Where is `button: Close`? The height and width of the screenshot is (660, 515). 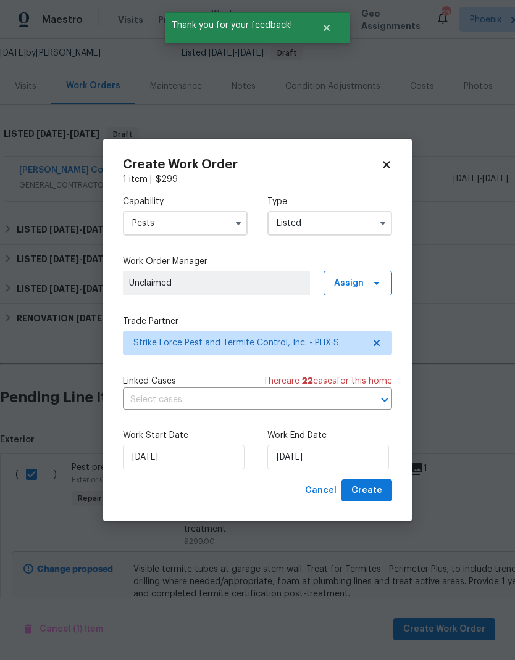 button: Close is located at coordinates (326, 28).